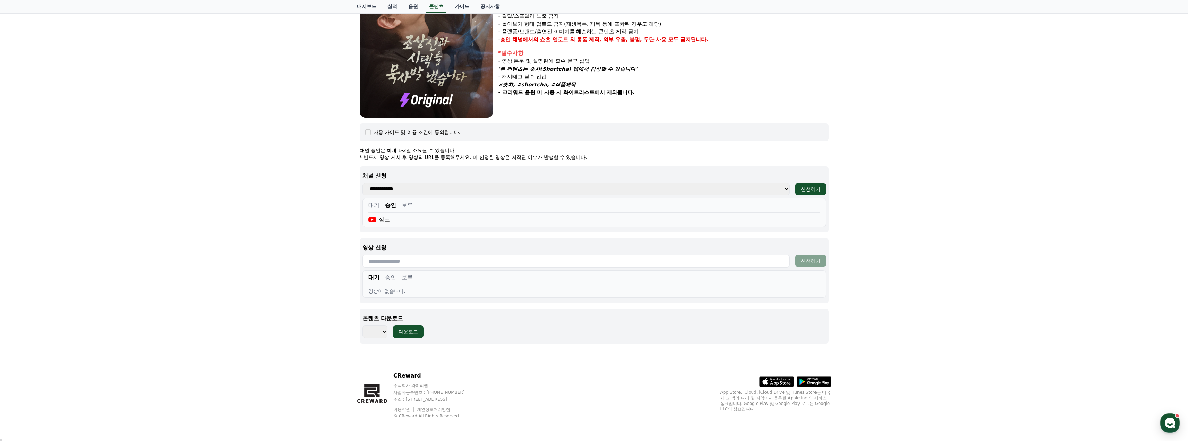  I want to click on strong: 롱폼 제작, 외부 유출, 불펌, 무단 사용 모두 금지됩니다., so click(643, 40).